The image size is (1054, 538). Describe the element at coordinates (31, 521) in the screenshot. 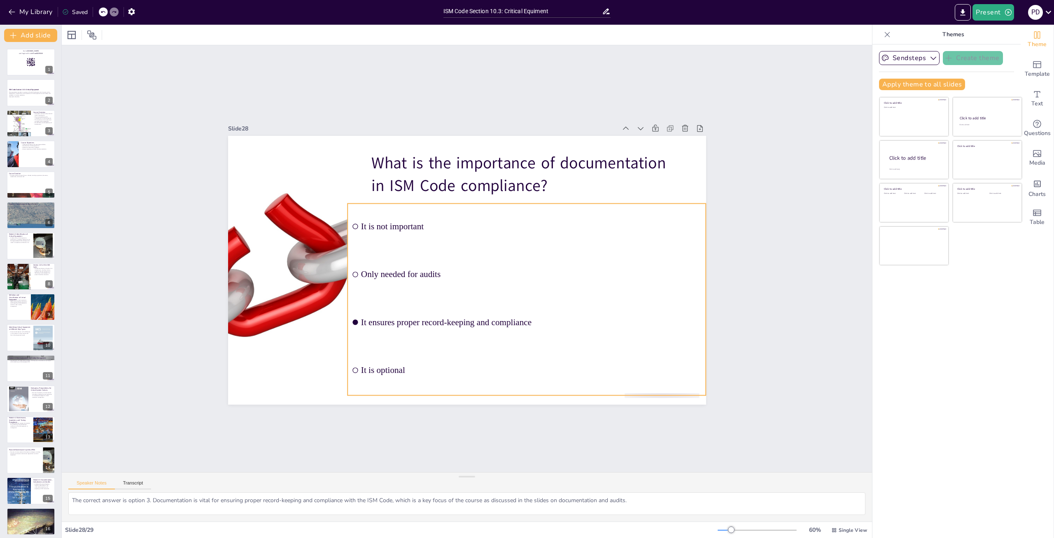

I see `div: 16` at that location.